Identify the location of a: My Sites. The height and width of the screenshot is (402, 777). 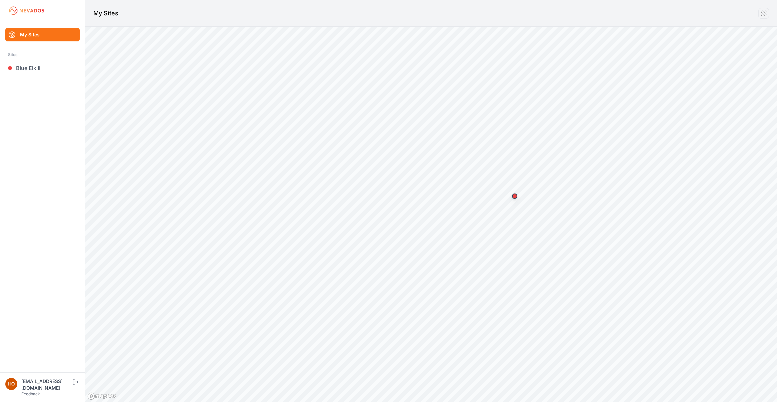
(42, 35).